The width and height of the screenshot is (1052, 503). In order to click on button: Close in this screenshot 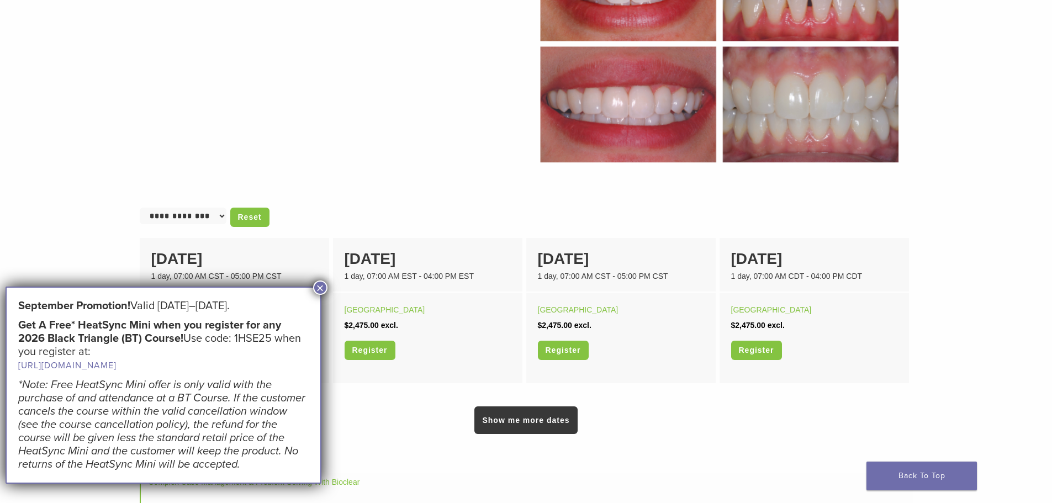, I will do `click(320, 288)`.